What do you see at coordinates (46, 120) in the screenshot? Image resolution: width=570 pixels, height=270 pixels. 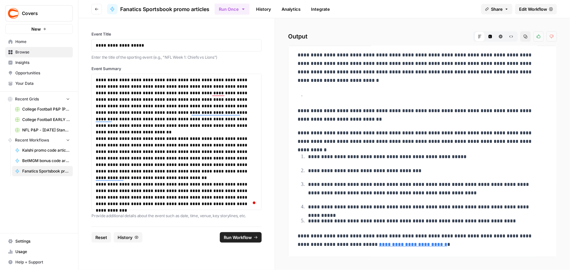 I see `span: College Football EARLY LEANS (Production) Grid (1)` at bounding box center [46, 120].